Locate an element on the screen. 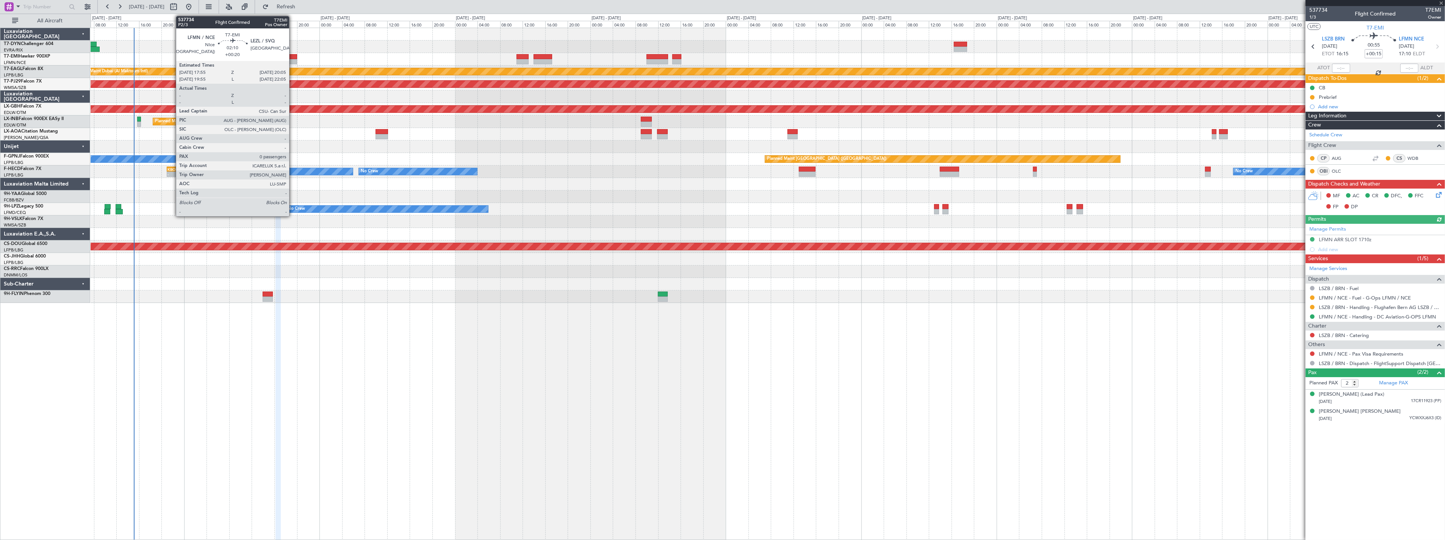  span: (2/2) is located at coordinates (1423, 372).